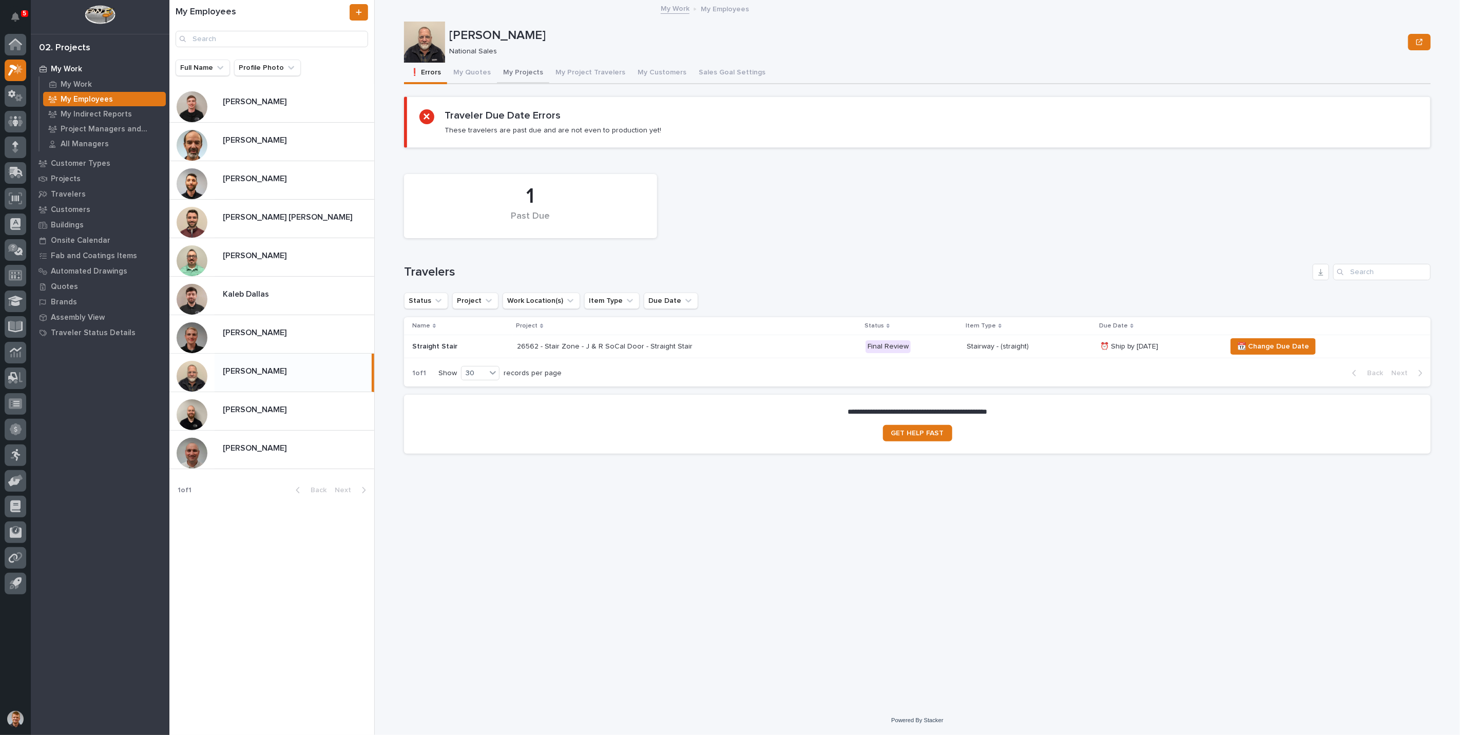 Image resolution: width=1460 pixels, height=735 pixels. What do you see at coordinates (523, 73) in the screenshot?
I see `button: My Projects` at bounding box center [523, 73].